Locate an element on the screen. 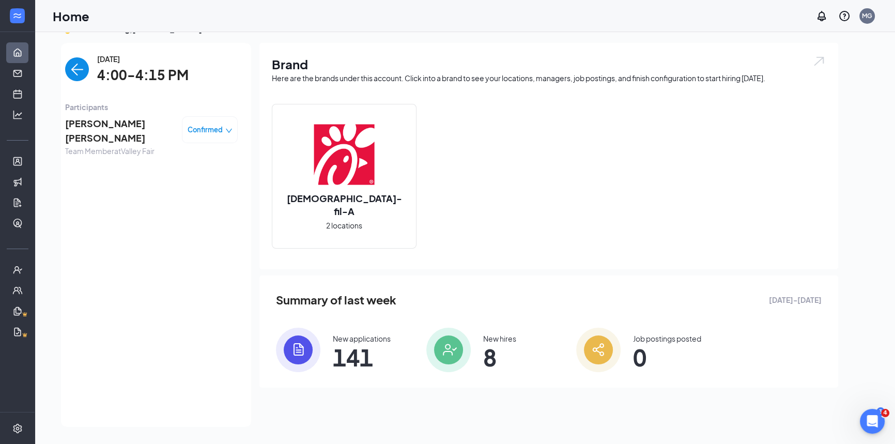 This screenshot has height=444, width=895. img: Chick-fil-A is located at coordinates (344, 154).